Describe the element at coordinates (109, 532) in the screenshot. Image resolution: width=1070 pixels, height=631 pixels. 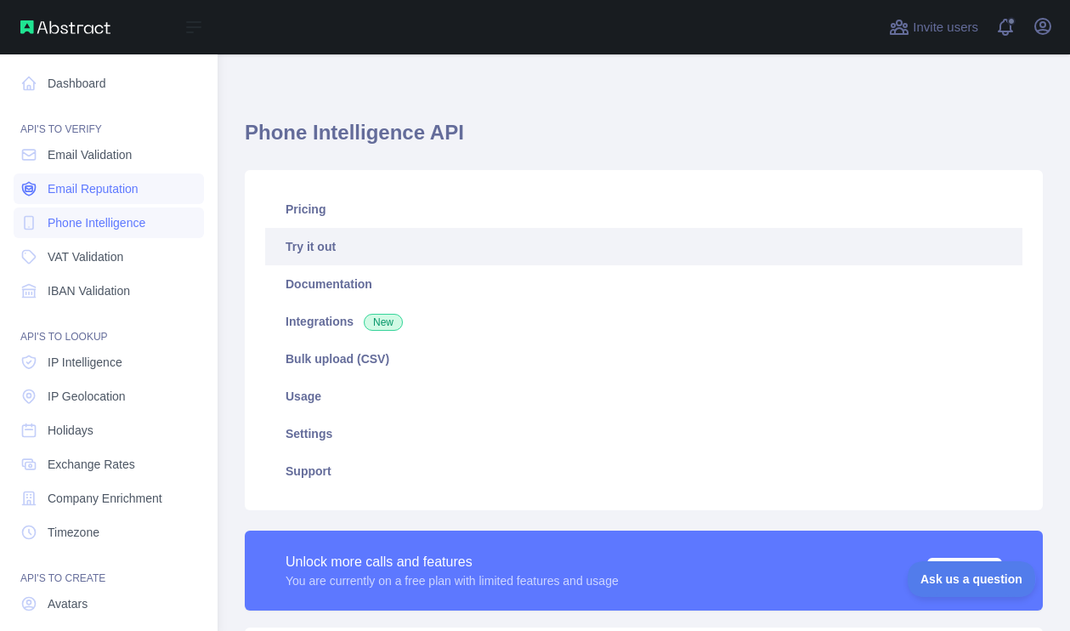
I see `a: Timezone` at that location.